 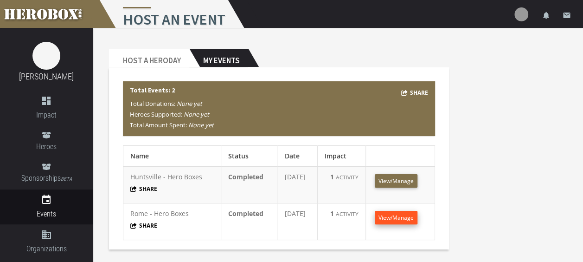 What do you see at coordinates (172, 125) in the screenshot?
I see `span: Total Amount Spent:` at bounding box center [172, 125].